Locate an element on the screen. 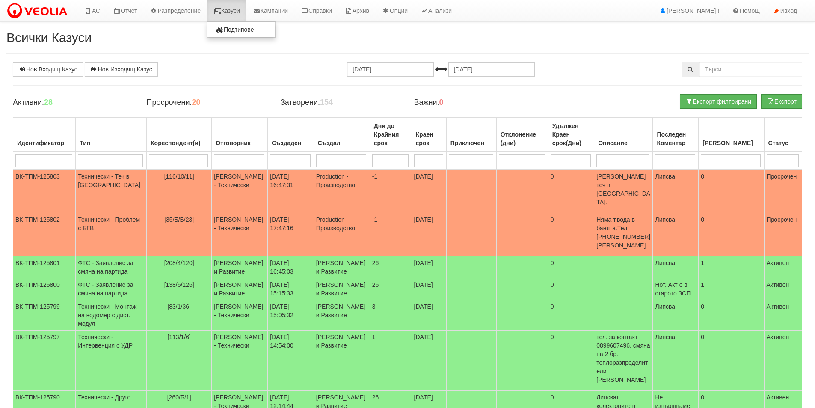  div: Отговорник is located at coordinates (240, 143).